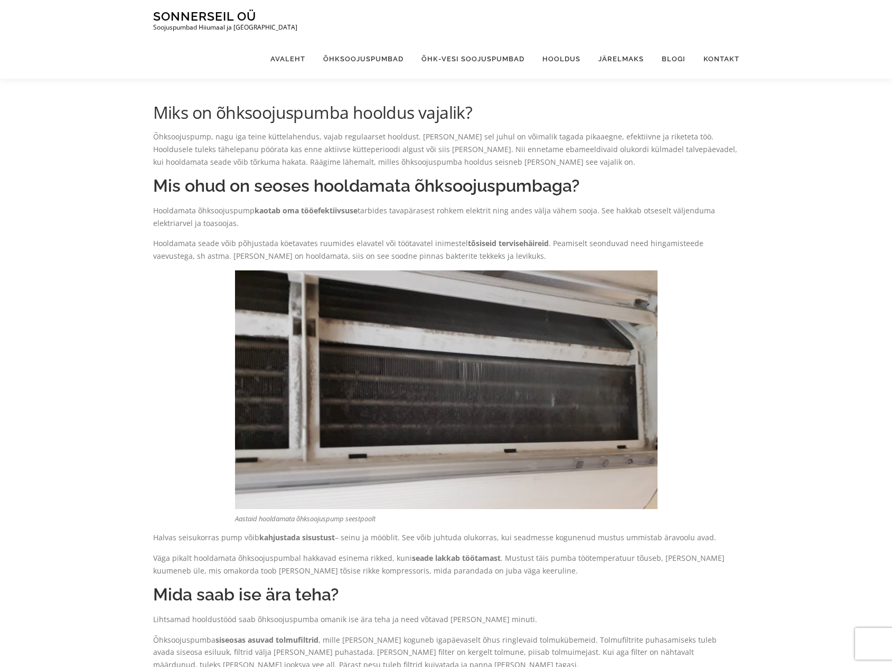 The image size is (892, 667). I want to click on strong: tõsiseid tervisehäireid, so click(508, 243).